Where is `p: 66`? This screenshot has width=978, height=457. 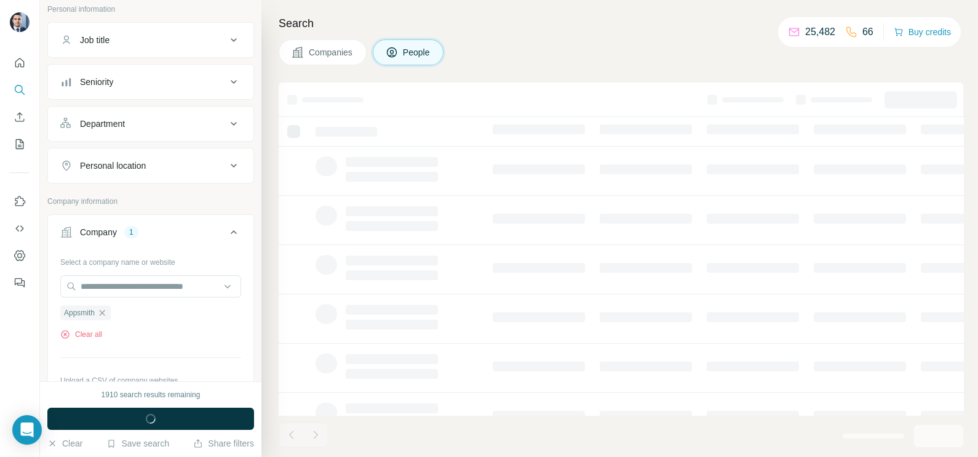 p: 66 is located at coordinates (868, 32).